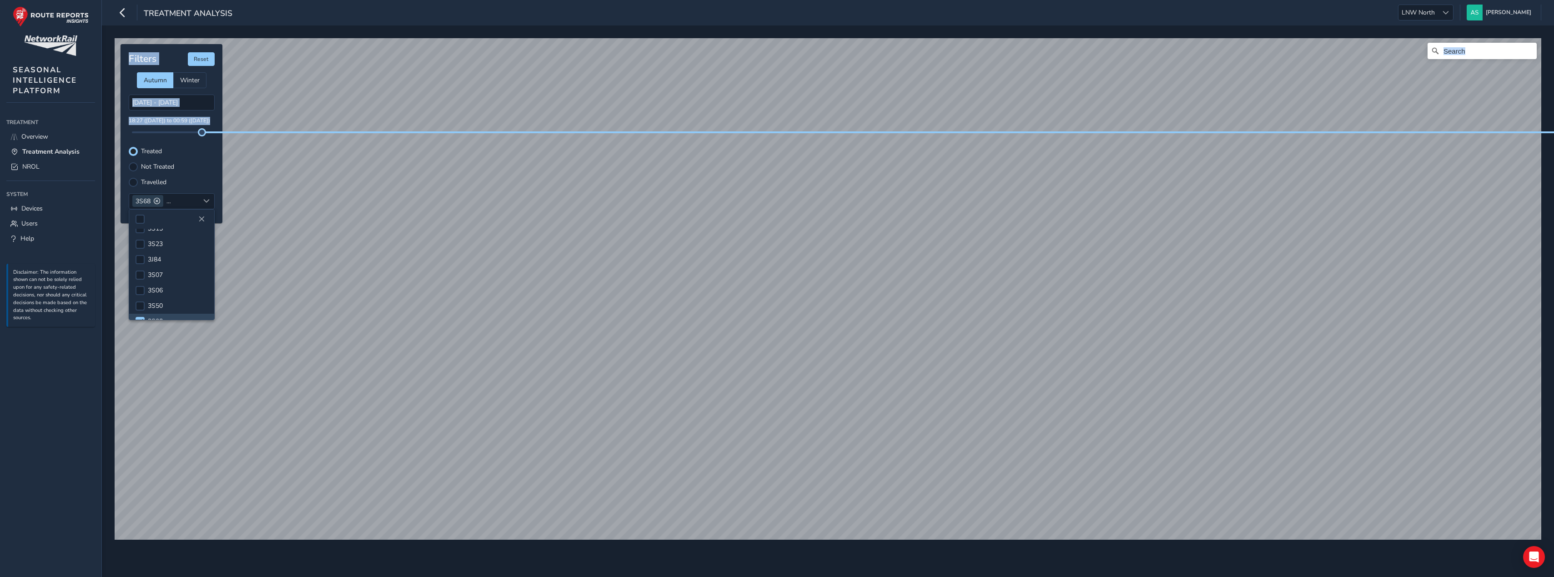  I want to click on div: Winter, so click(190, 80).